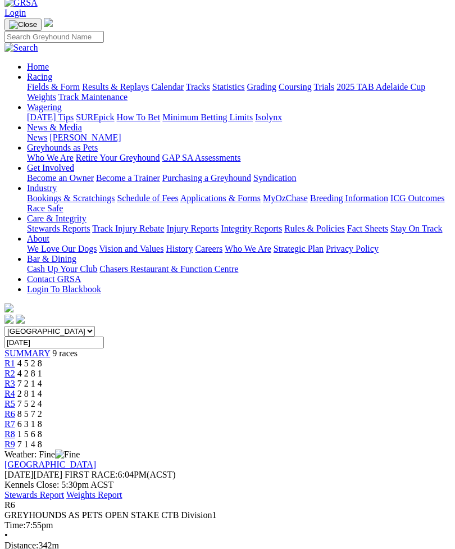  What do you see at coordinates (45, 208) in the screenshot?
I see `a: Race Safe` at bounding box center [45, 208].